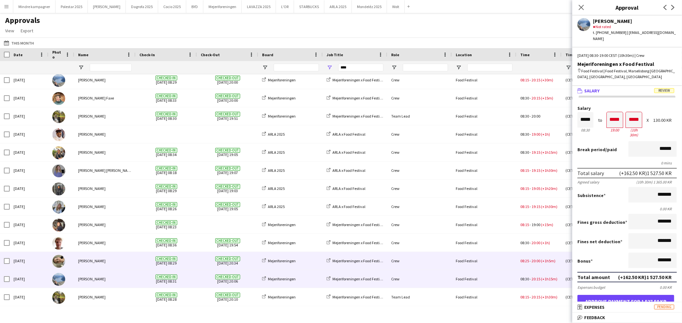  I want to click on label: Fines gross deduction, so click(603, 222).